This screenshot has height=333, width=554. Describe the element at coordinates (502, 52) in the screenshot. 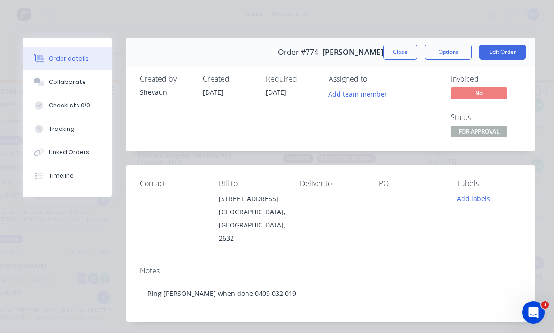

I see `button: Edit Order` at that location.